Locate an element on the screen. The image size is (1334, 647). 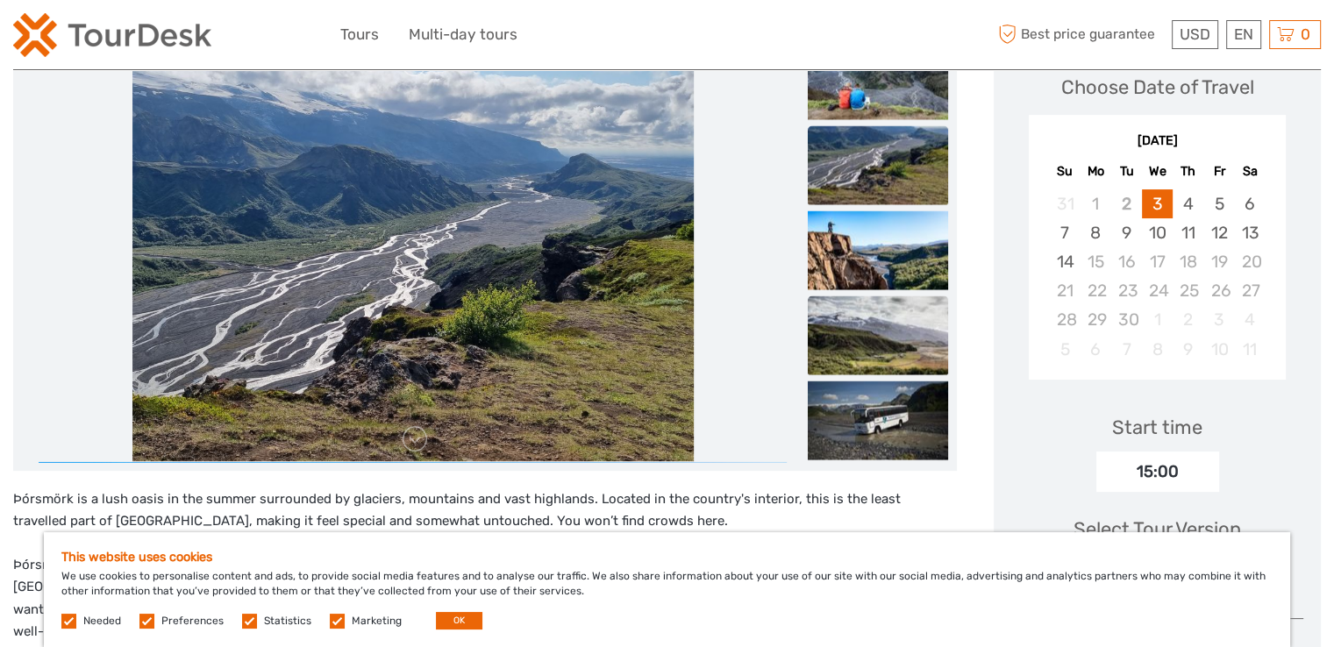
div: Not available Monday, September 22nd, 2025 is located at coordinates (1095, 290).